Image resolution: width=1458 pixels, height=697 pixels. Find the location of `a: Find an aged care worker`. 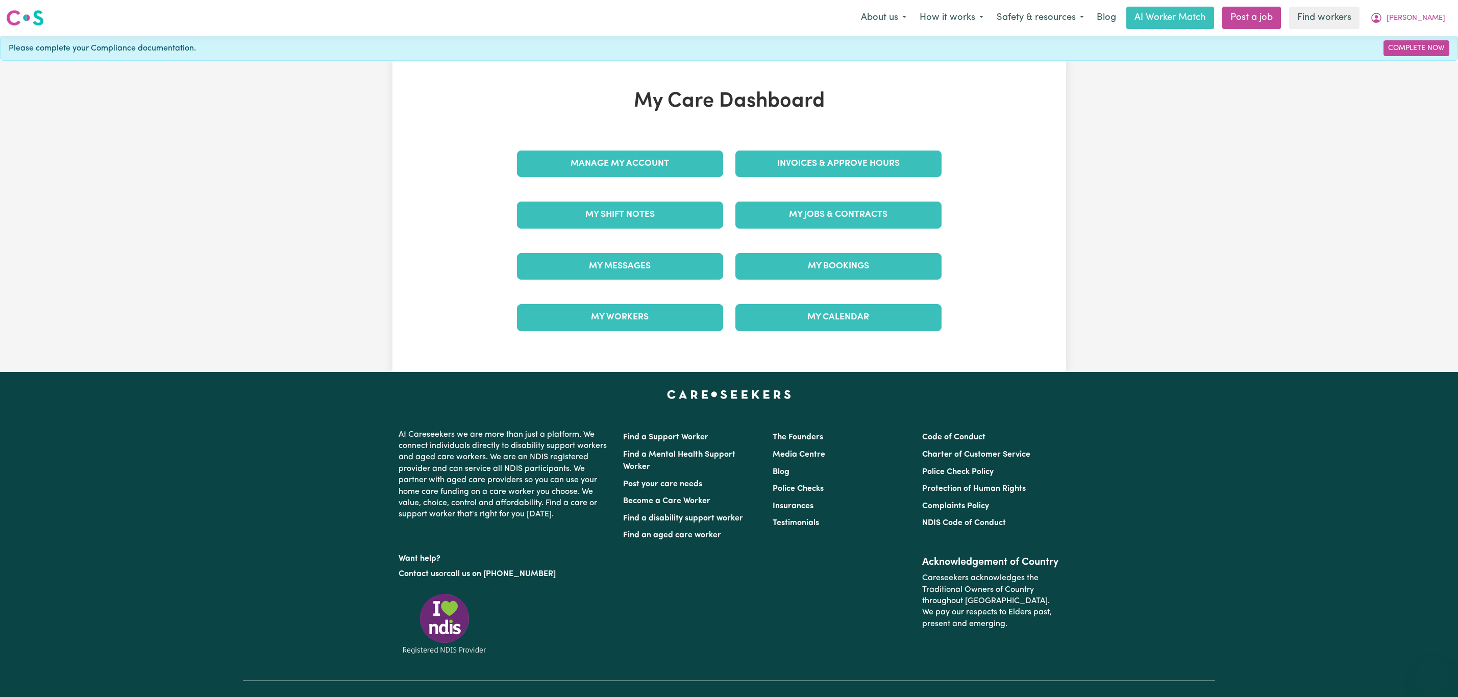

a: Find an aged care worker is located at coordinates (672, 535).